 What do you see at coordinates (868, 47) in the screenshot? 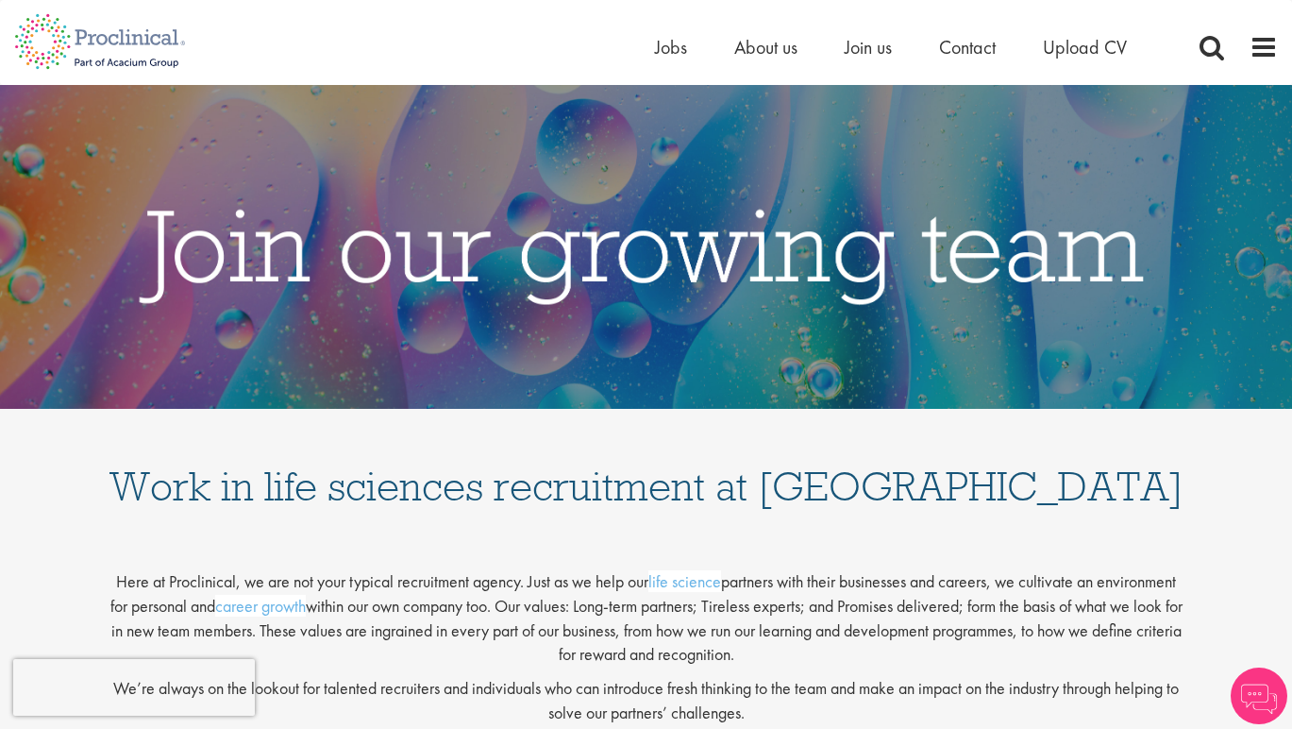
I see `span: Join us` at bounding box center [868, 47].